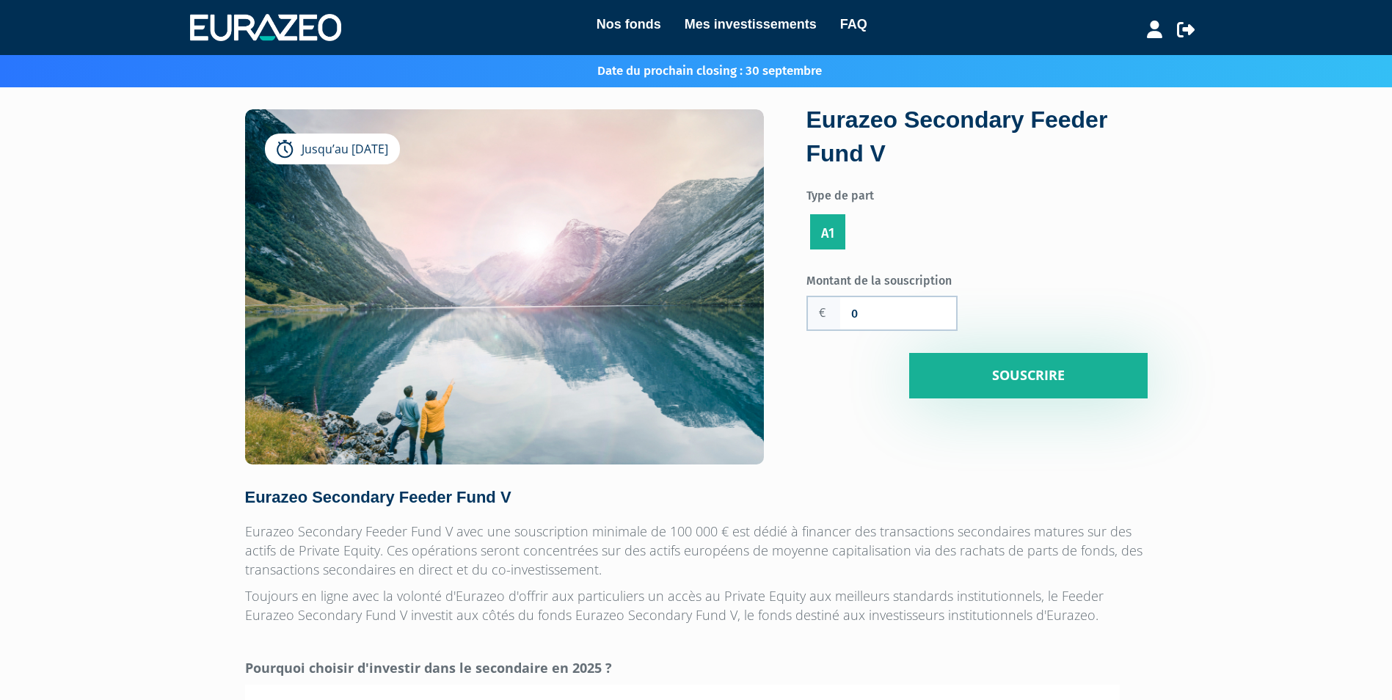 The width and height of the screenshot is (1392, 700). Describe the element at coordinates (828, 232) in the screenshot. I see `label: A1` at that location.